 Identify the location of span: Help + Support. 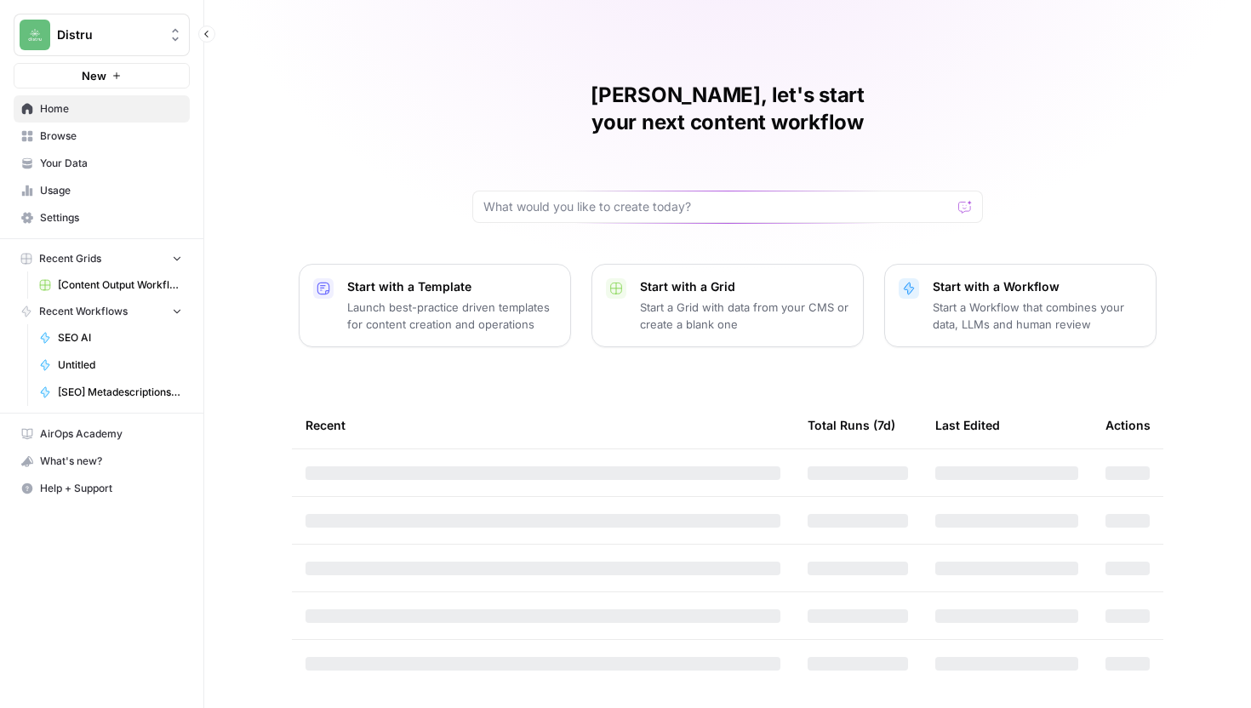
(111, 488).